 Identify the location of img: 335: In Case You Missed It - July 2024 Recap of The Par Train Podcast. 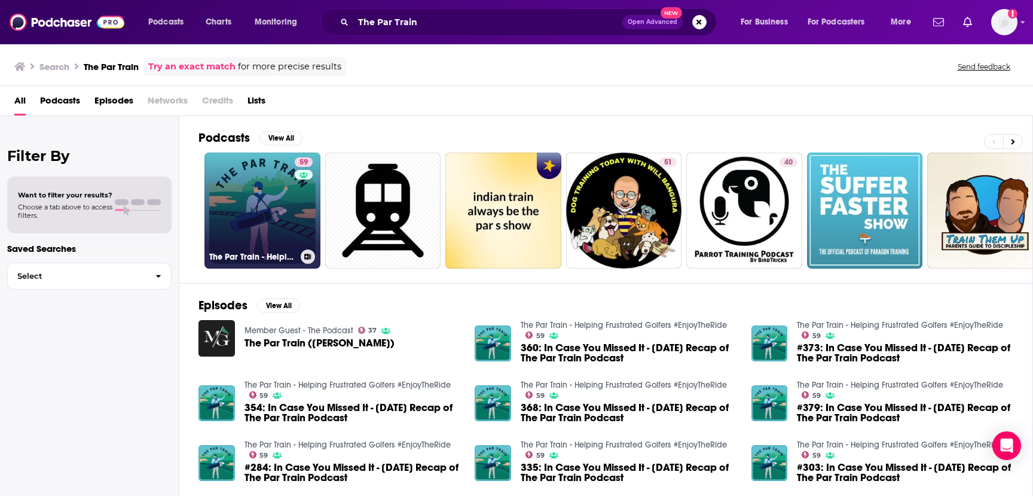
(493, 463).